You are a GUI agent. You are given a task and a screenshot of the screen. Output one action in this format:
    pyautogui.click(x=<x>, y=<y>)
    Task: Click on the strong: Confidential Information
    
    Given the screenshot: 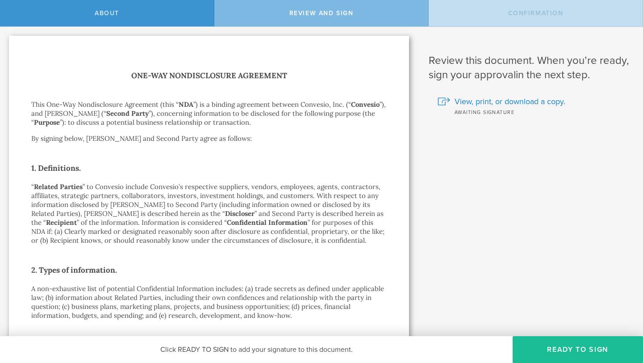 What is the action you would take?
    pyautogui.click(x=267, y=222)
    